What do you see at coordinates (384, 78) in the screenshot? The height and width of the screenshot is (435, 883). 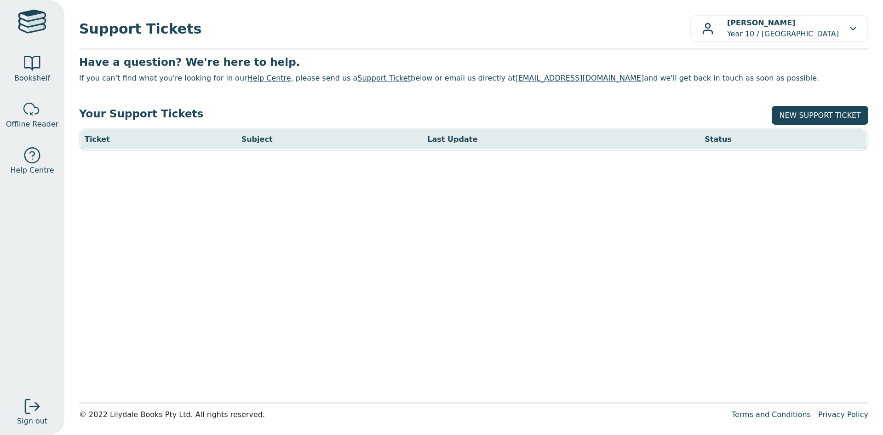 I see `a: Support Ticket` at bounding box center [384, 78].